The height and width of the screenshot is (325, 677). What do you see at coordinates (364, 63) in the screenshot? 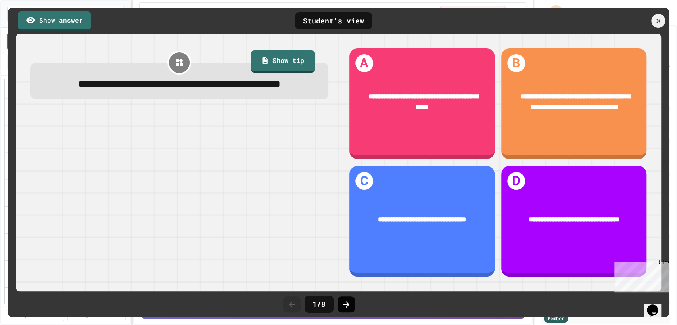
I see `h1: A` at bounding box center [364, 63].